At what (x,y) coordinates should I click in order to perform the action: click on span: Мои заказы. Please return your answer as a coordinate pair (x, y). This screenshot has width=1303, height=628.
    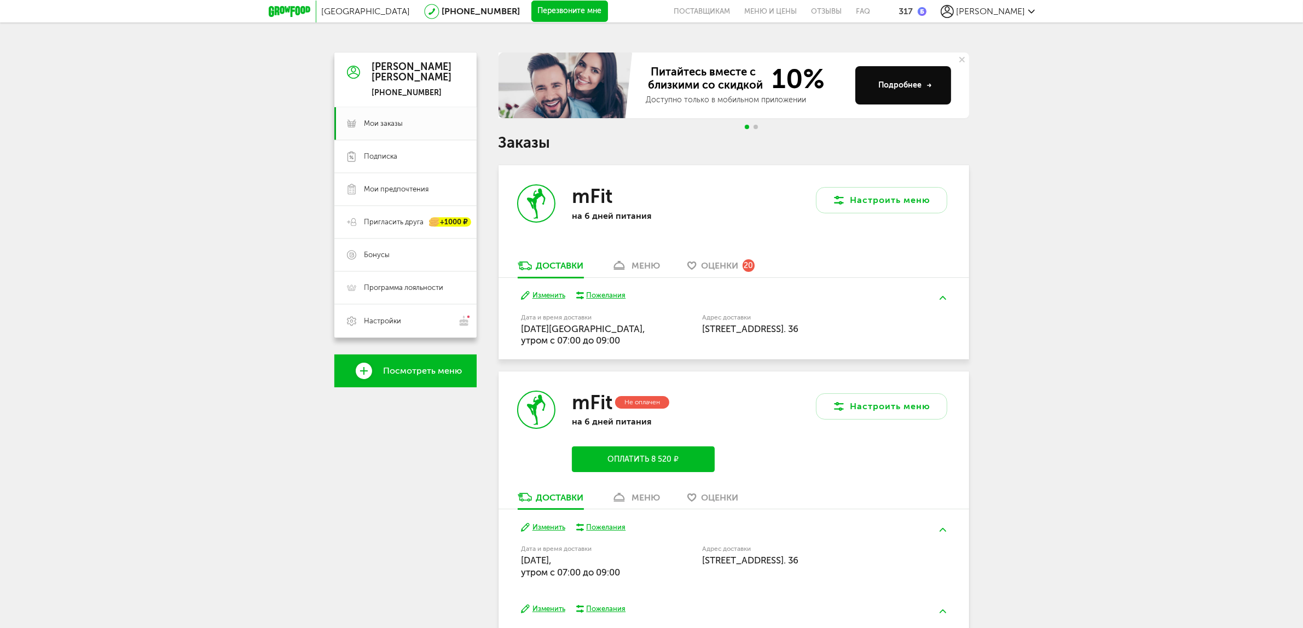
    Looking at the image, I should click on (384, 124).